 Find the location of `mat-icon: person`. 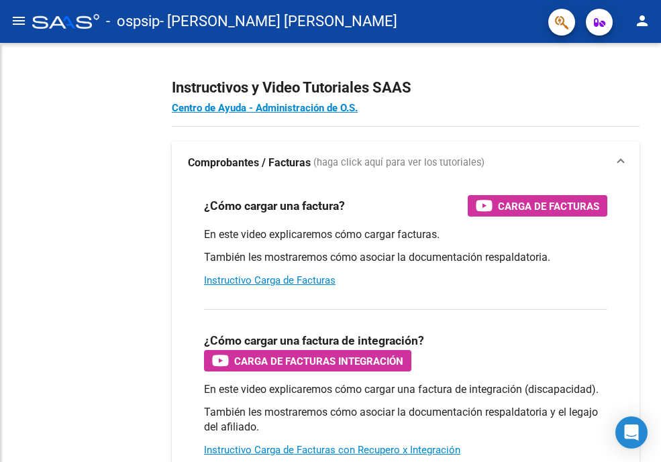

mat-icon: person is located at coordinates (642, 21).